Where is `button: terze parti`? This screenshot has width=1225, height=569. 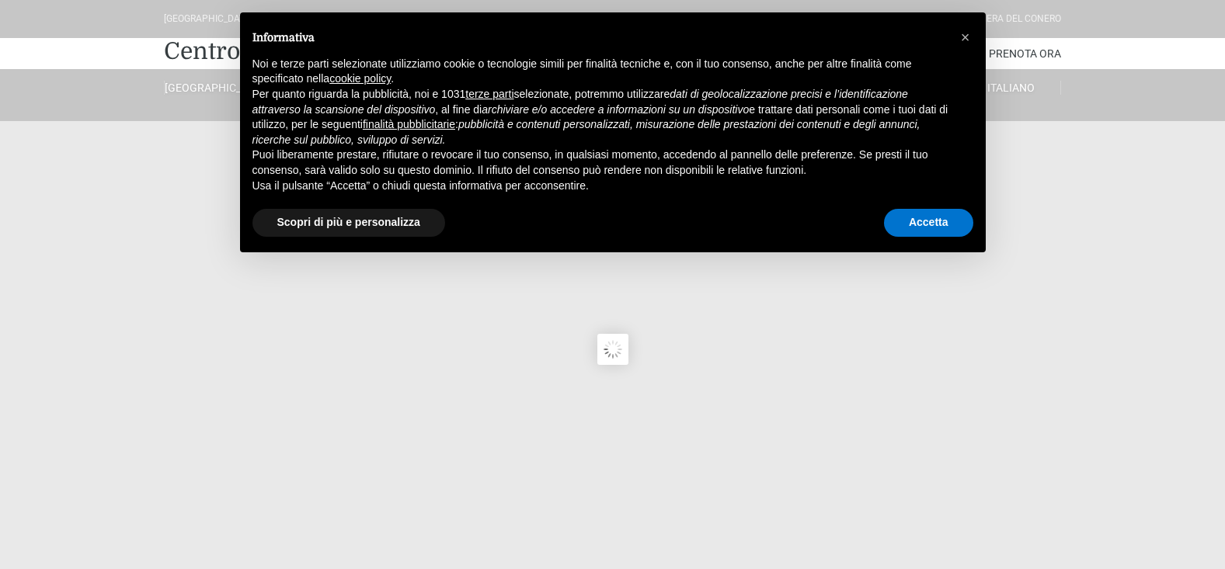 button: terze parti is located at coordinates (489, 95).